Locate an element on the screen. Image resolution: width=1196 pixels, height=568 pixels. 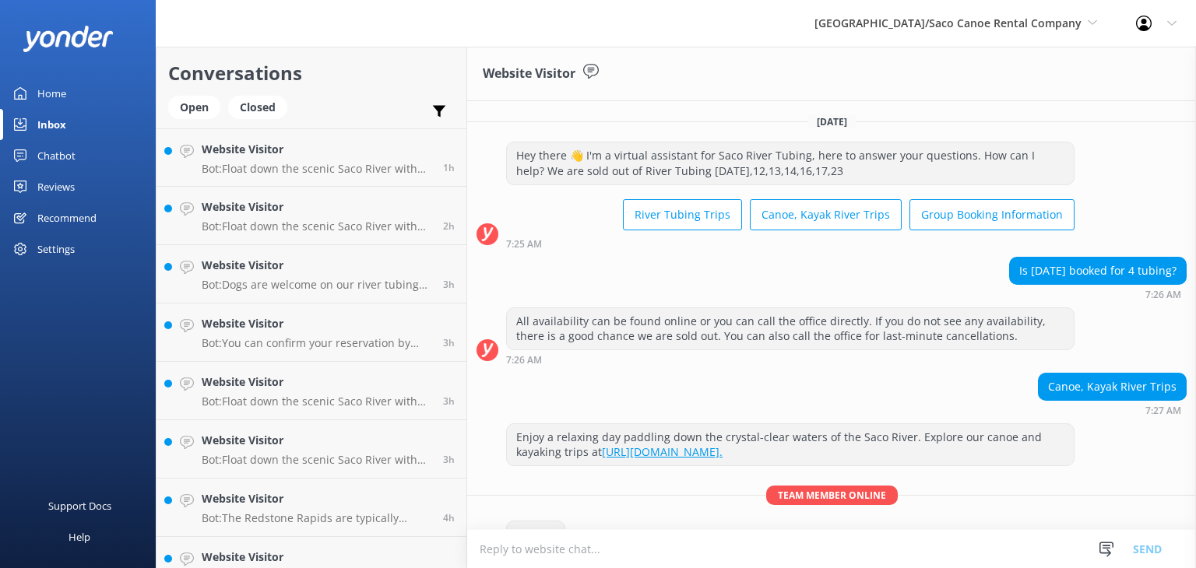
div: All availability can be found online or you can call the office directly. If you do not see any a... is located at coordinates (790, 328).